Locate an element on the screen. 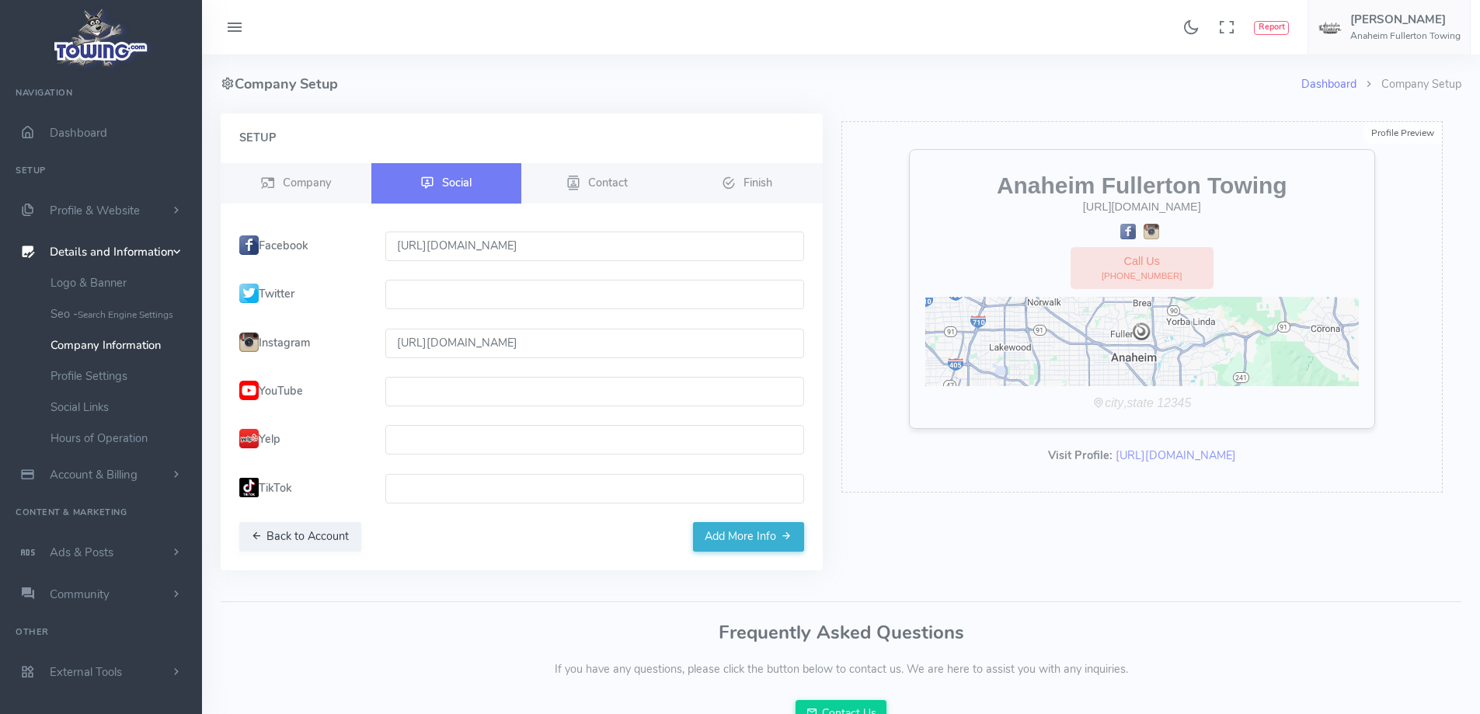 The image size is (1480, 714). span: Finish is located at coordinates (757, 182).